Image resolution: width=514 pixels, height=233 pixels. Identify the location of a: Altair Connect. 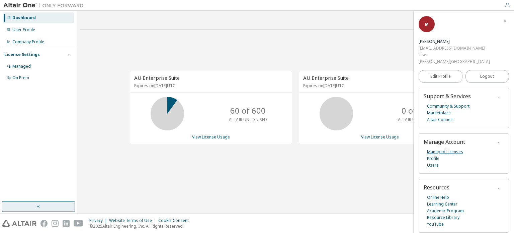
(441, 120).